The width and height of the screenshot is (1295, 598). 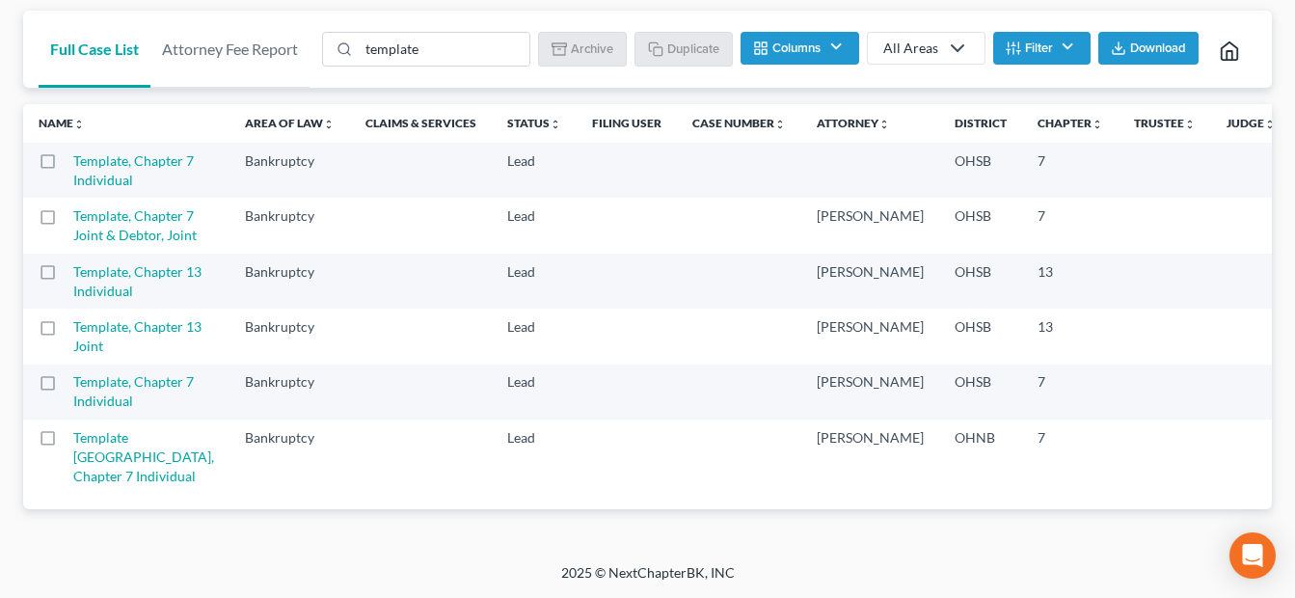 What do you see at coordinates (137, 336) in the screenshot?
I see `a: Template, Chapter 13 Joint` at bounding box center [137, 336].